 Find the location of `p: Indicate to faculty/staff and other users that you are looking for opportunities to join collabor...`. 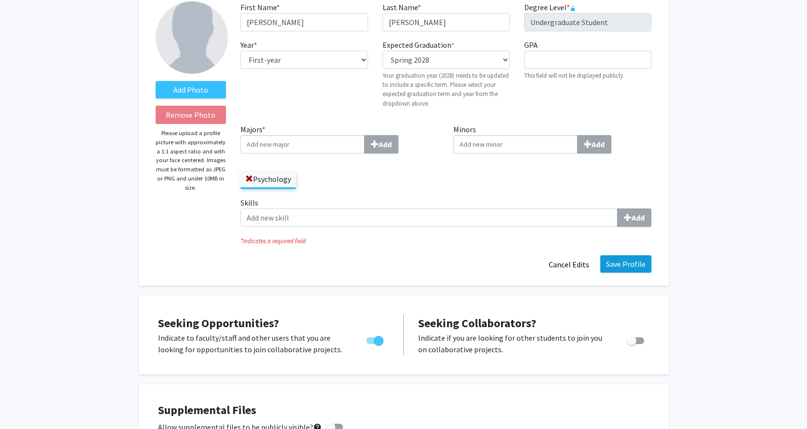

p: Indicate to faculty/staff and other users that you are looking for opportunities to join collabor... is located at coordinates (253, 343).